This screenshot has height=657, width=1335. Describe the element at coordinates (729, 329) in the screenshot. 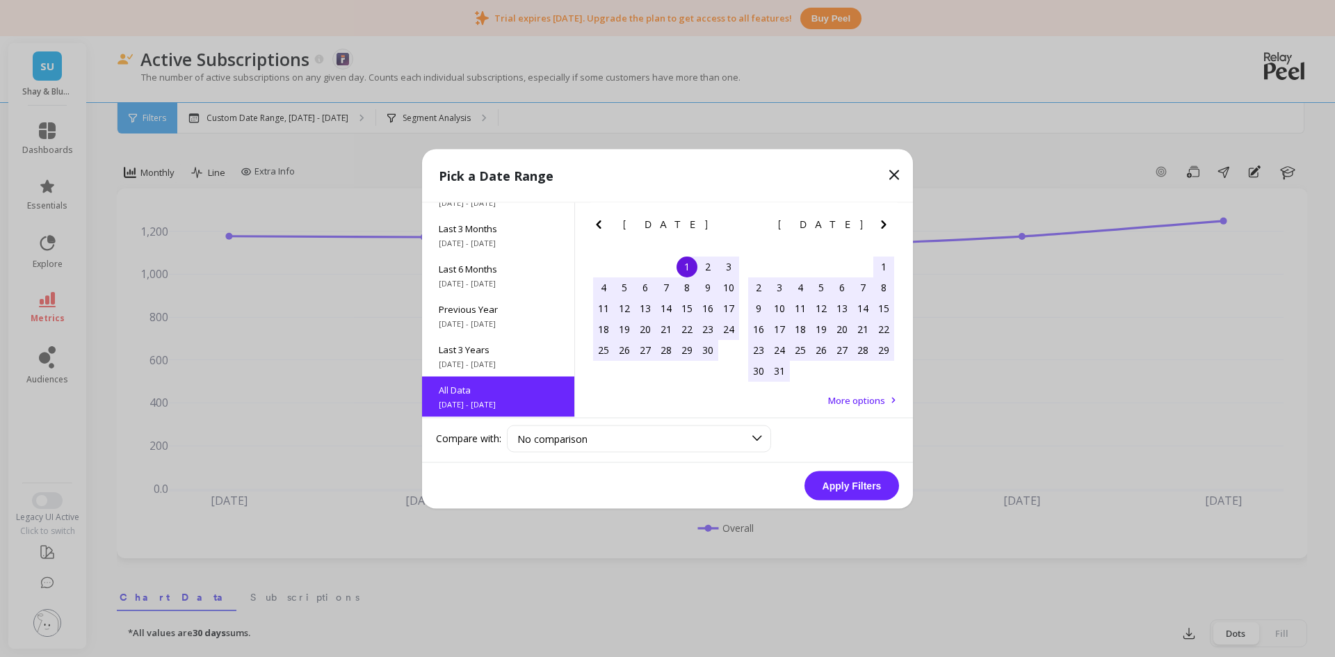

I see `div: Choose Saturday, June 24th, 2017` at that location.